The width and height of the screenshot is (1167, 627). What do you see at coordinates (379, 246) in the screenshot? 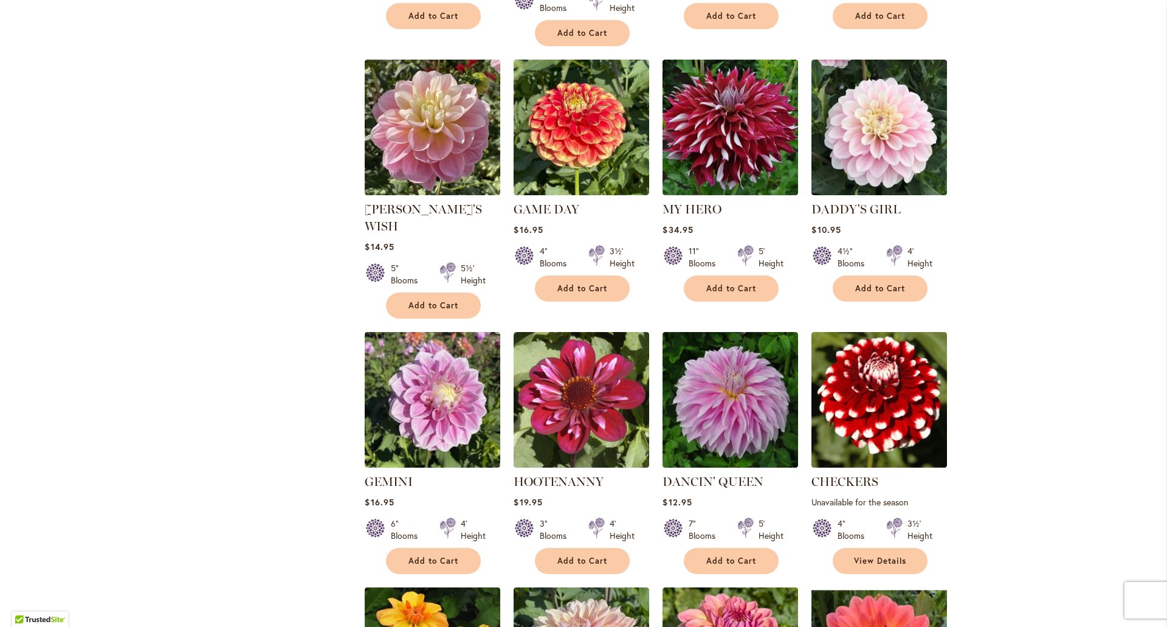
I see `span: $14.95` at bounding box center [379, 246].